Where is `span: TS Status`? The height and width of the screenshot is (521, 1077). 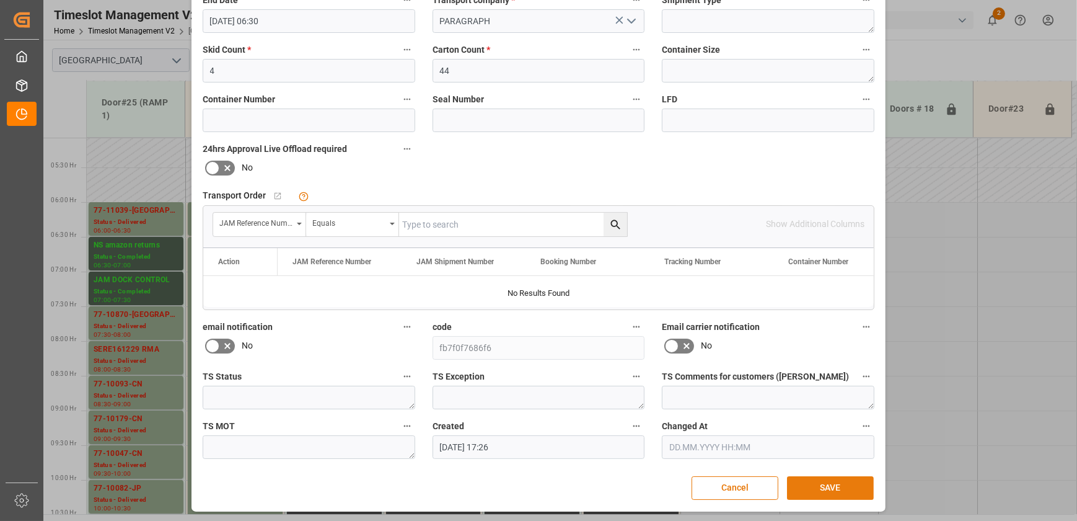 span: TS Status is located at coordinates (222, 376).